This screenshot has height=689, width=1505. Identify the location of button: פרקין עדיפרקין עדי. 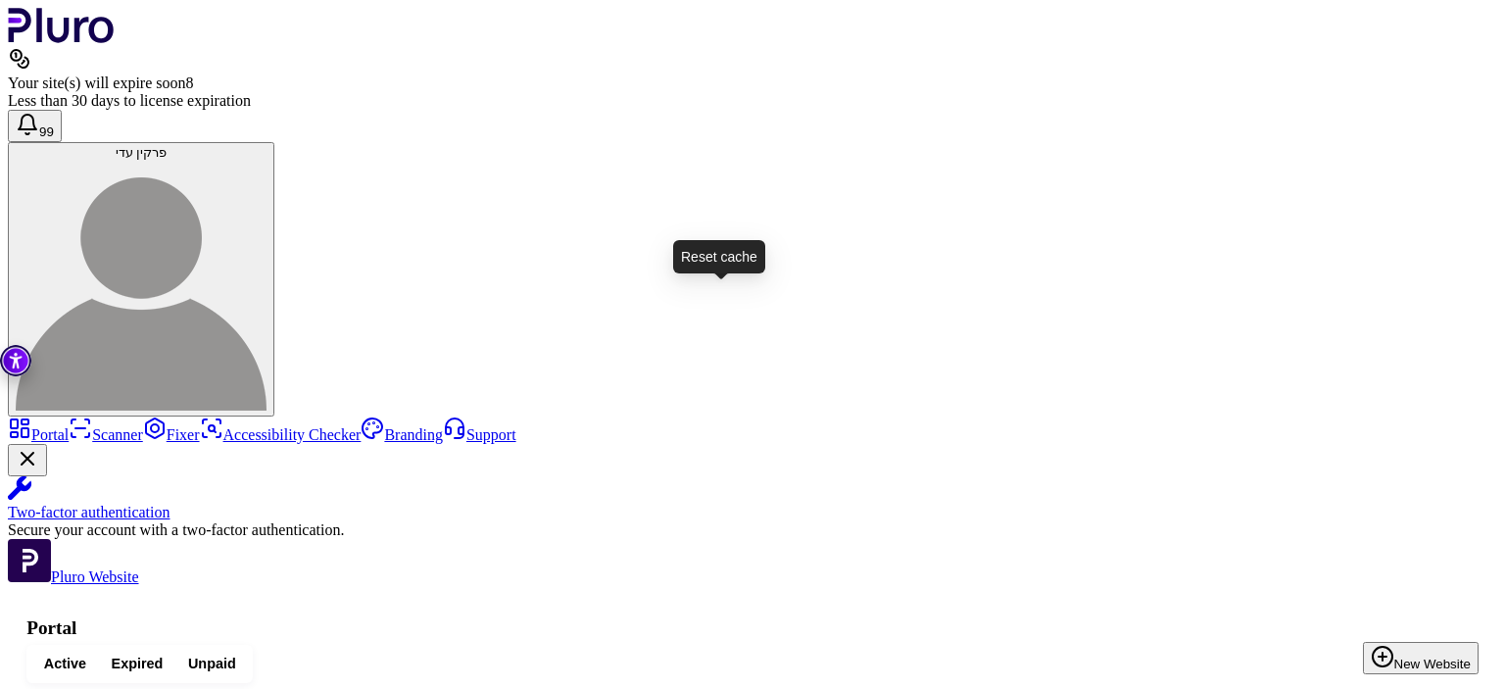
(141, 279).